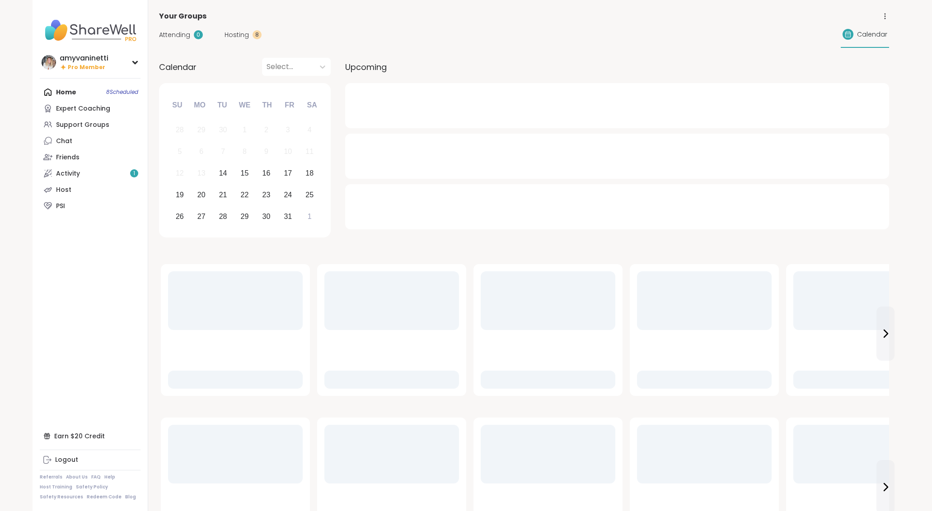 This screenshot has width=932, height=511. Describe the element at coordinates (61, 497) in the screenshot. I see `a: Safety Resources` at that location.